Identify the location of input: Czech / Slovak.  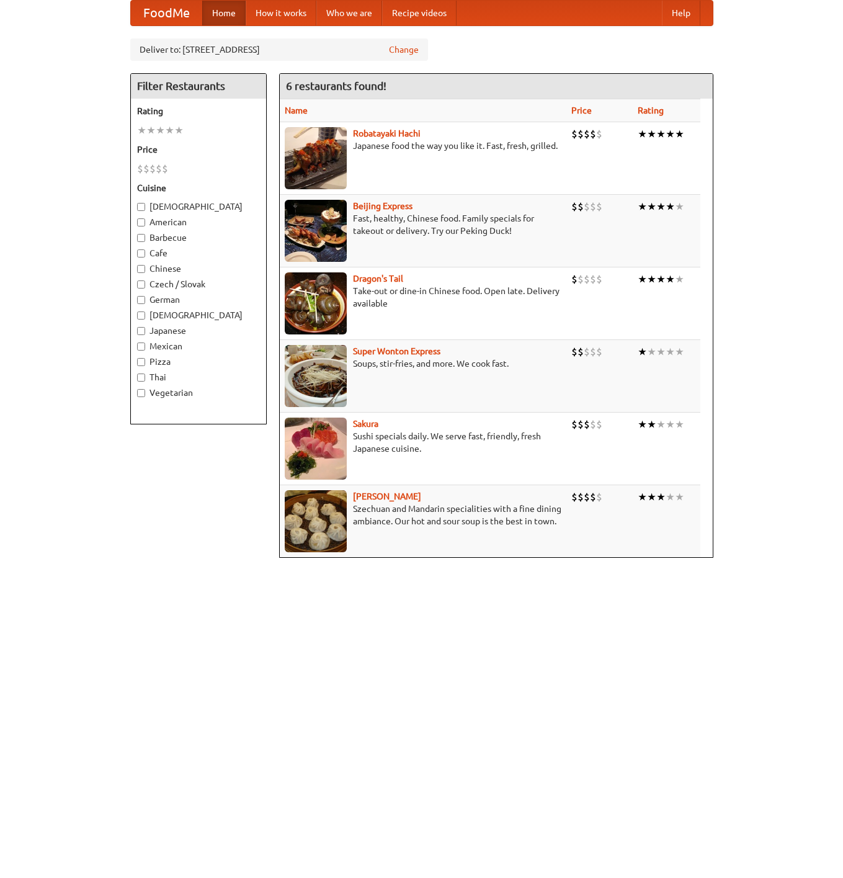
(141, 284).